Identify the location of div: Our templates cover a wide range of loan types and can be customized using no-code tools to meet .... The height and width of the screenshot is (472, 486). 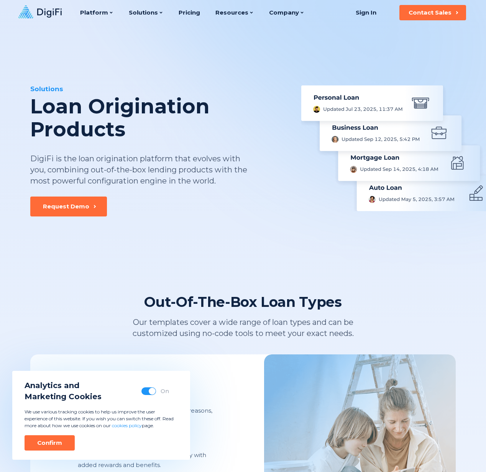
(243, 328).